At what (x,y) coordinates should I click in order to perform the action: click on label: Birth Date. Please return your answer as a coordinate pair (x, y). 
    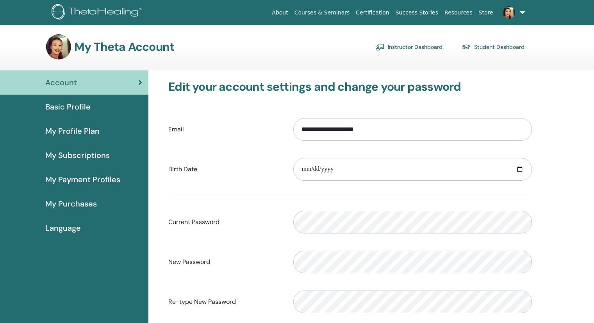
    Looking at the image, I should click on (225, 169).